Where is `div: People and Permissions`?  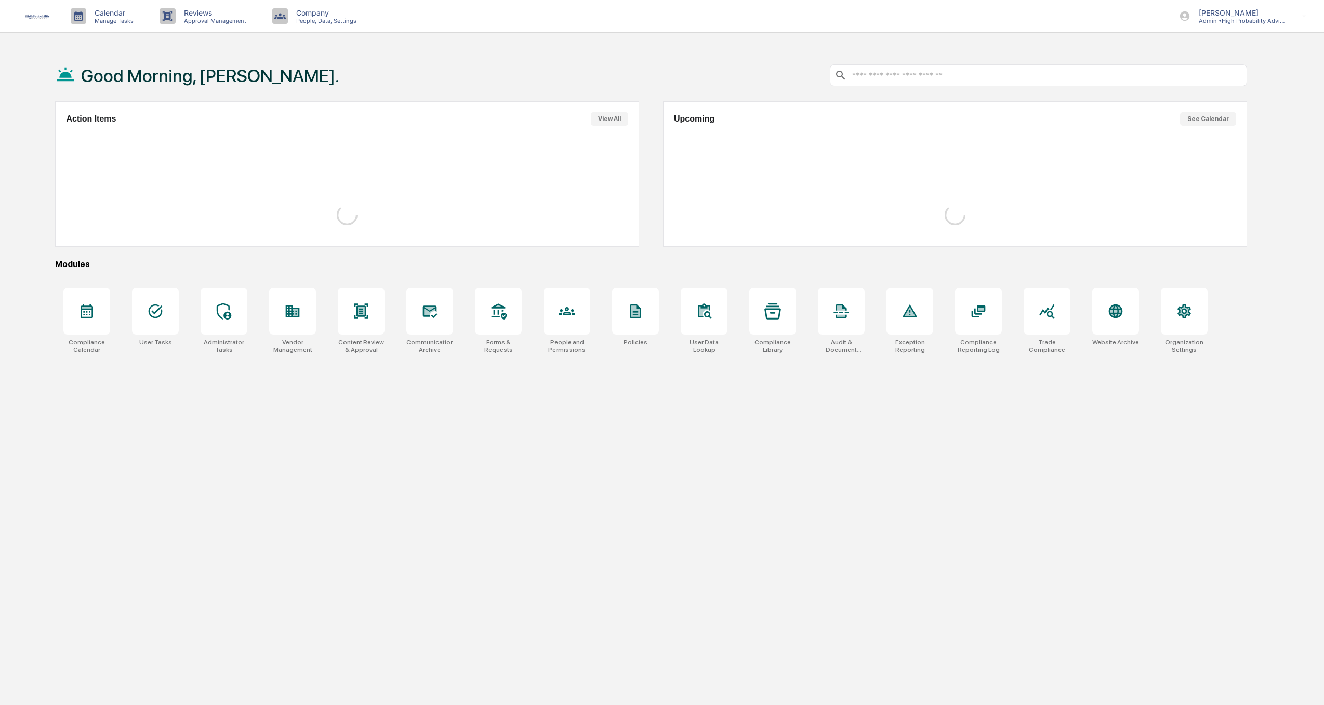
div: People and Permissions is located at coordinates (567, 346).